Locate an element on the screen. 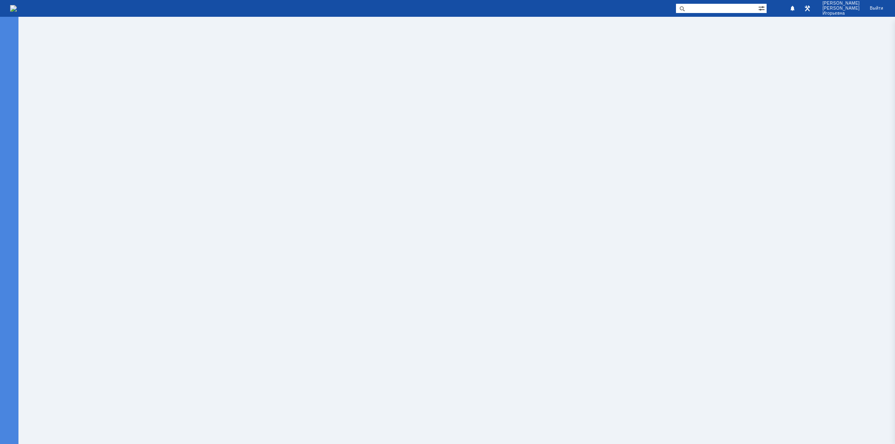  span: Расширенный поиск is located at coordinates (763, 8).